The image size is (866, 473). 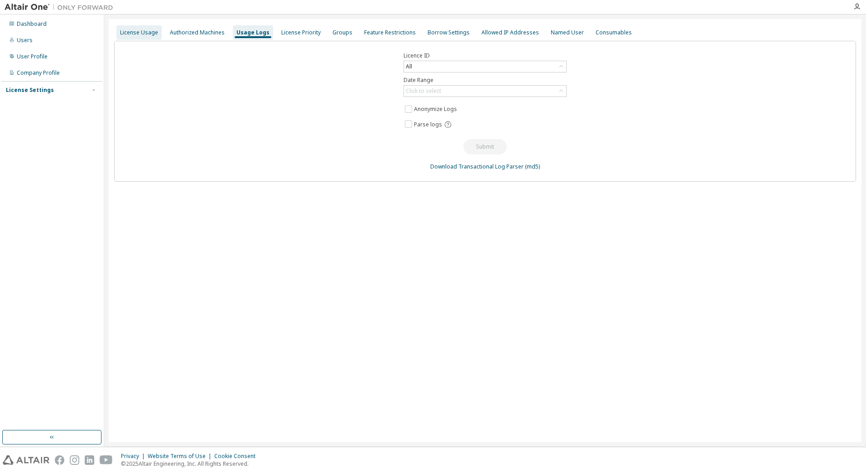 What do you see at coordinates (38, 73) in the screenshot?
I see `div: Company Profile` at bounding box center [38, 73].